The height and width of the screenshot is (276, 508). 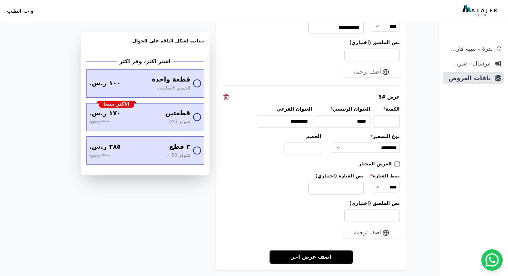 What do you see at coordinates (302, 136) in the screenshot?
I see `label: الخصم` at bounding box center [302, 136].